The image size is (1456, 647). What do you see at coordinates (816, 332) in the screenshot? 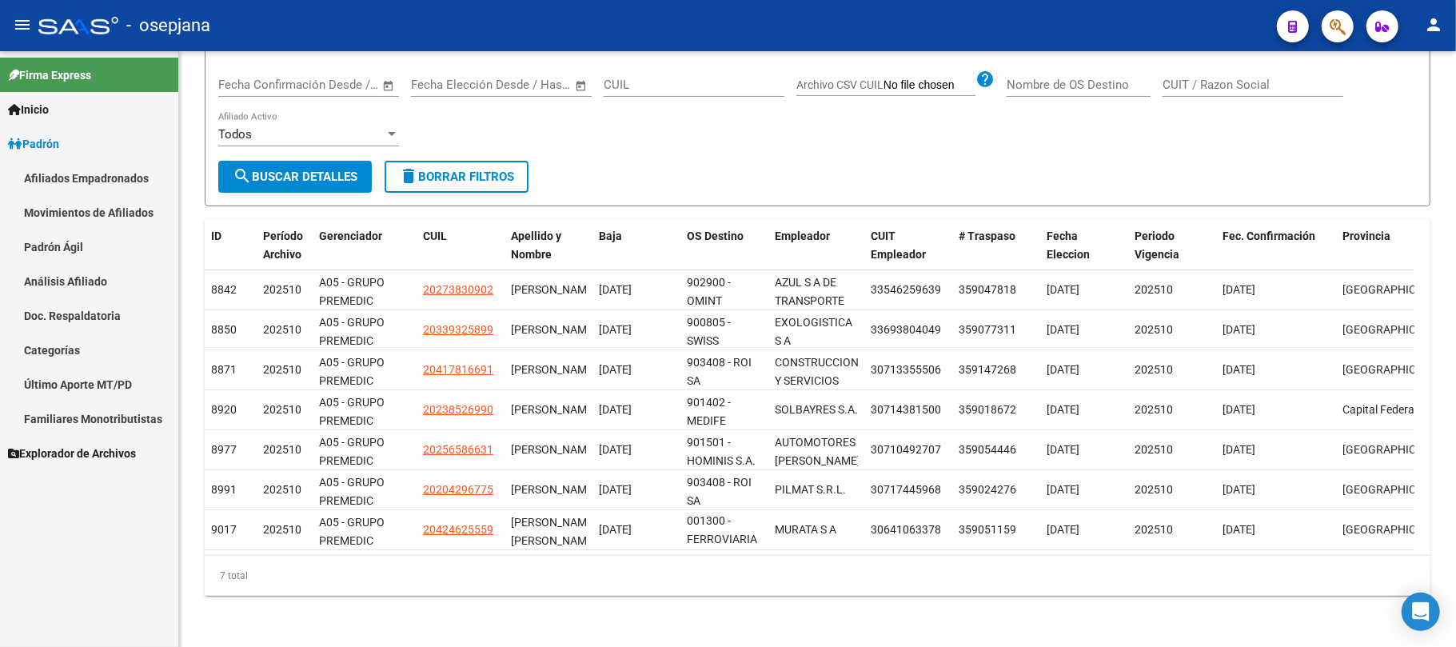
I see `div: EXOLOGISTICA S A` at bounding box center [816, 332].